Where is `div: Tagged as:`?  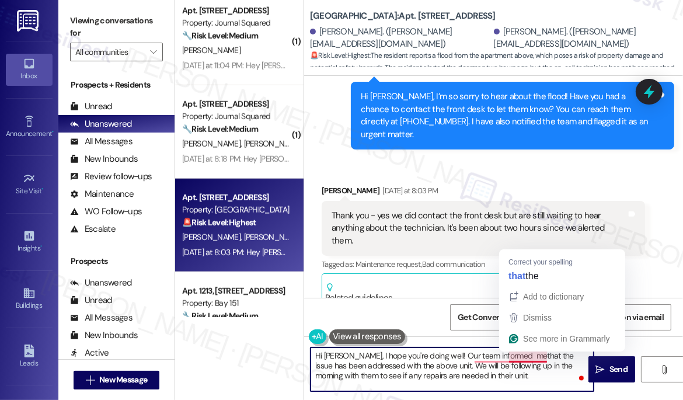
div: Tagged as: is located at coordinates (483, 264).